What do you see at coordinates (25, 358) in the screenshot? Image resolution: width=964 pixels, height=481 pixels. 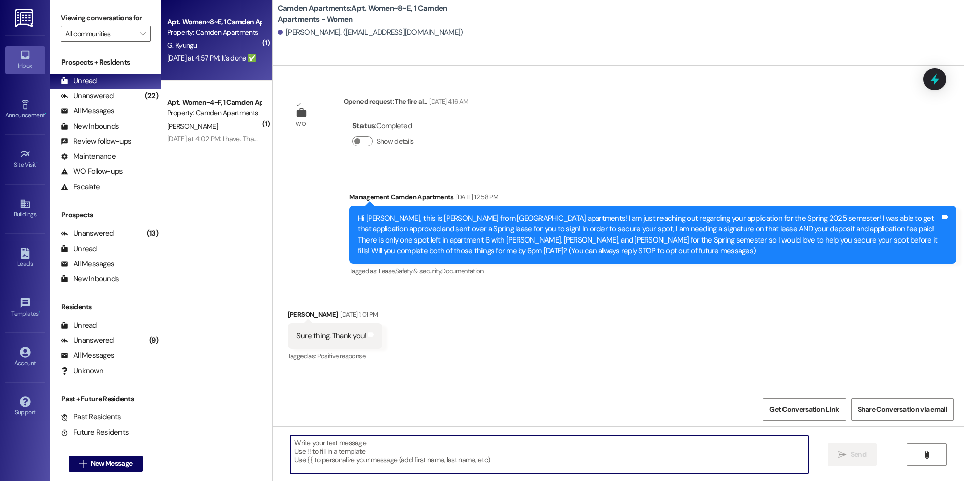 I see `a: Account` at bounding box center [25, 358].